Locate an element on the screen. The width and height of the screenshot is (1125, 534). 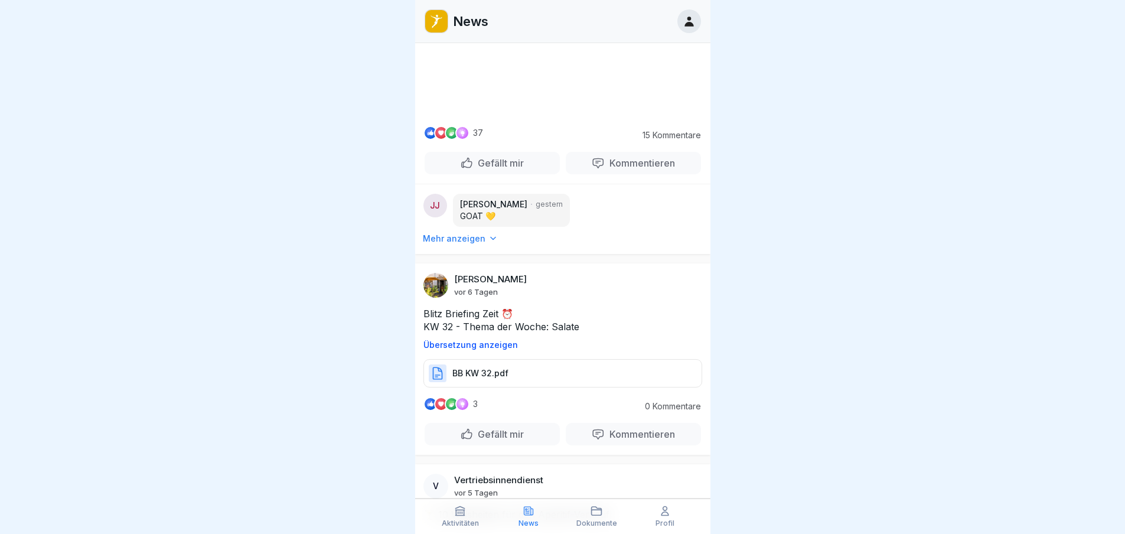
p: Mehr anzeigen is located at coordinates (454, 238).